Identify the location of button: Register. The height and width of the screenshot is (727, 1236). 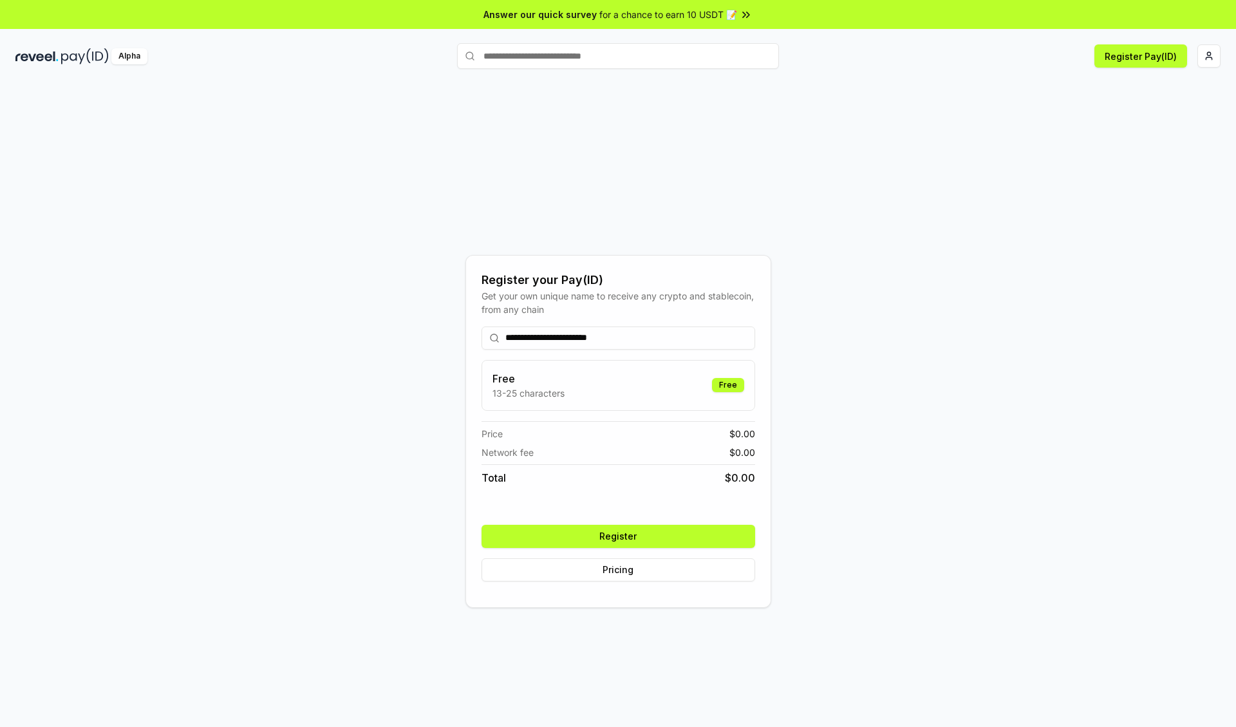
(618, 536).